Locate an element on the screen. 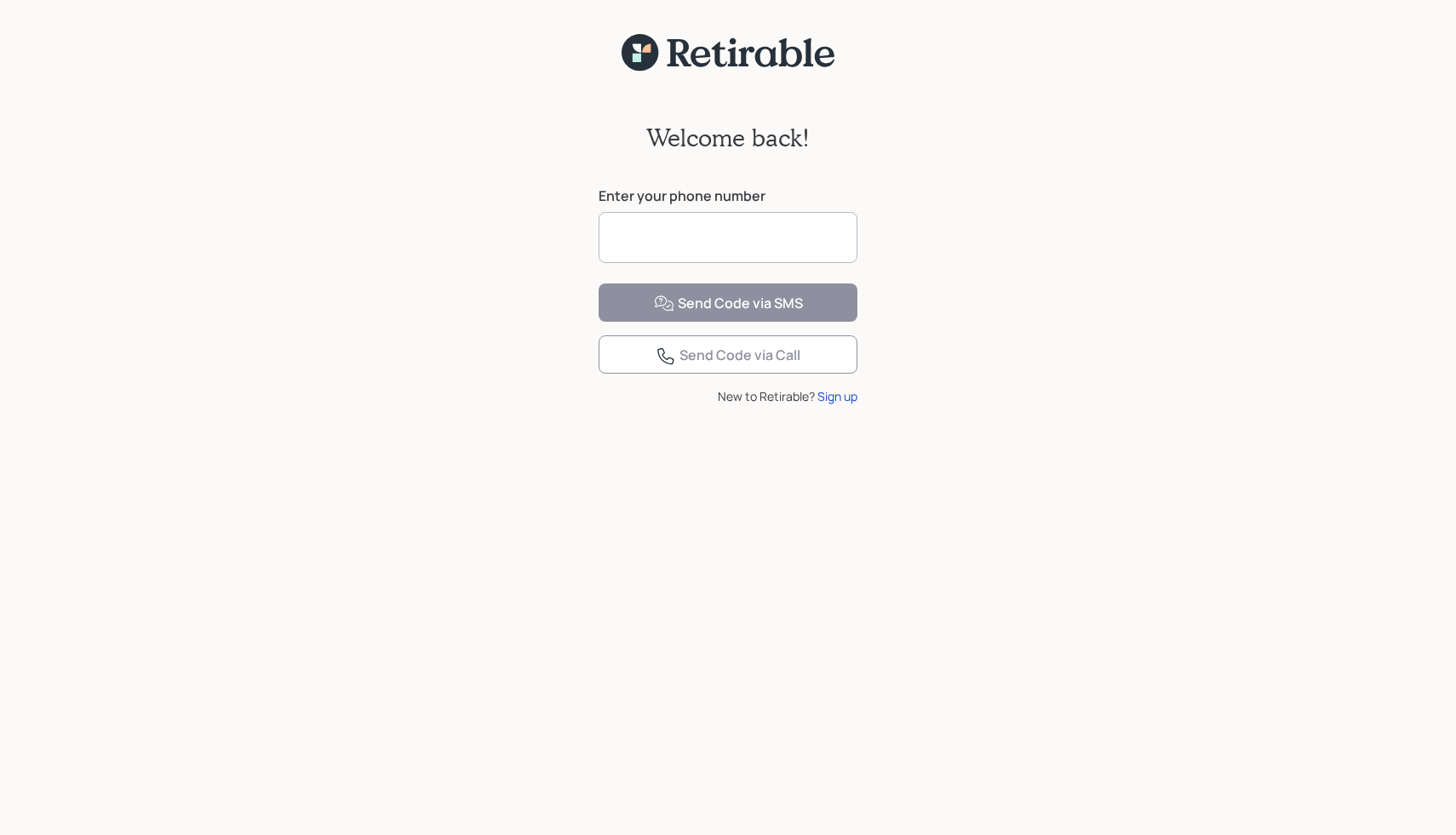 The image size is (1456, 835). div: Send Code via SMS is located at coordinates (728, 304).